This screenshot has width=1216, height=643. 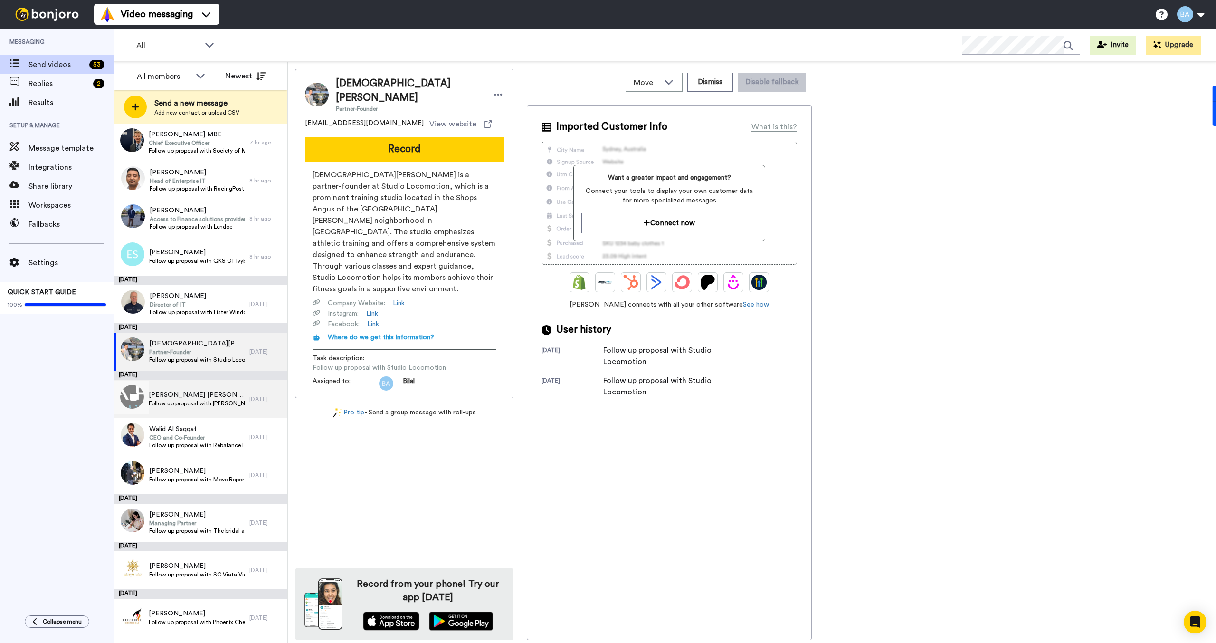 What do you see at coordinates (15, 305) in the screenshot?
I see `span: 100%` at bounding box center [15, 305].